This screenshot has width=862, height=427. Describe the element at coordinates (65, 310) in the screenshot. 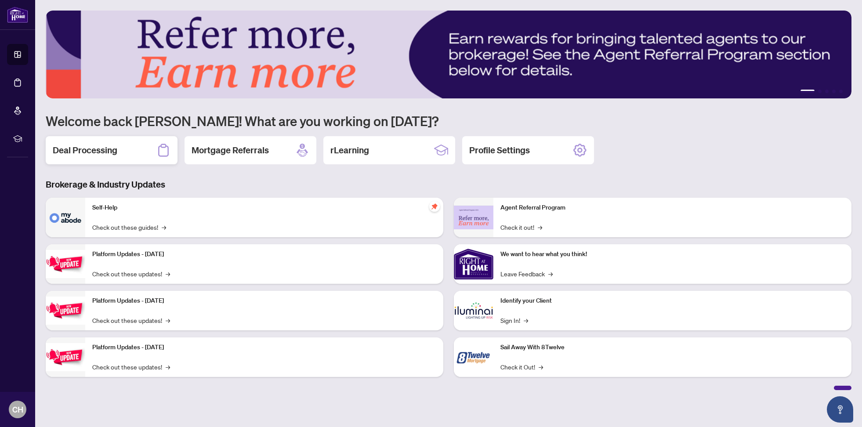

I see `img: Platform Updates - July 8, 2025` at that location.